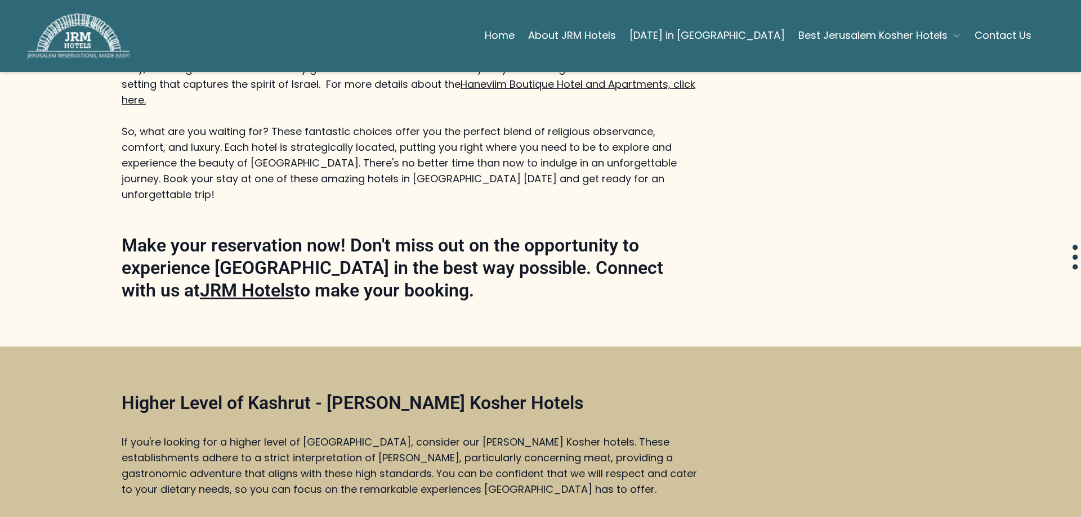 Image resolution: width=1081 pixels, height=517 pixels. What do you see at coordinates (247, 290) in the screenshot?
I see `strong: JRM Hotels` at bounding box center [247, 290].